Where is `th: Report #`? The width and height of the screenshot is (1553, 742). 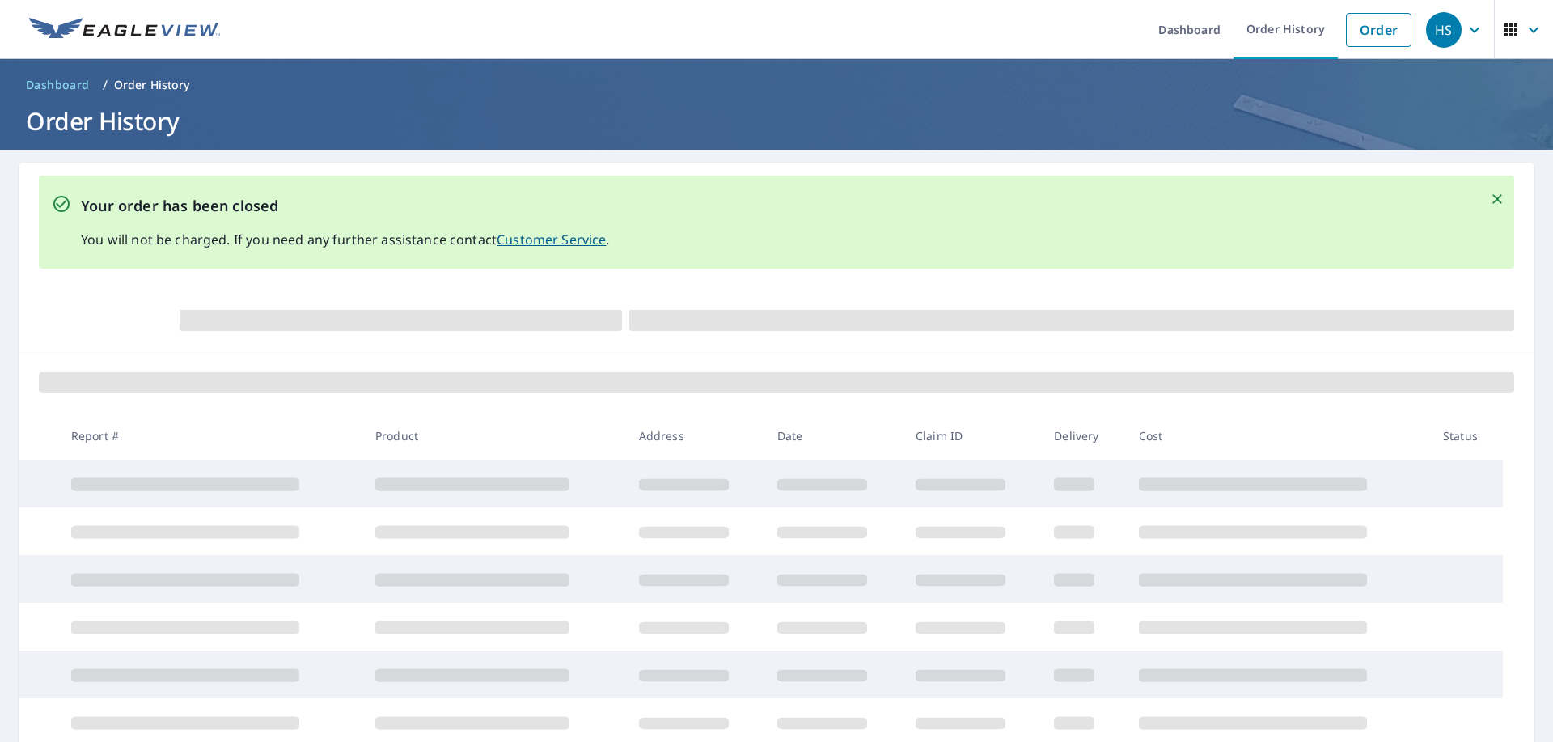
th: Report # is located at coordinates (210, 435).